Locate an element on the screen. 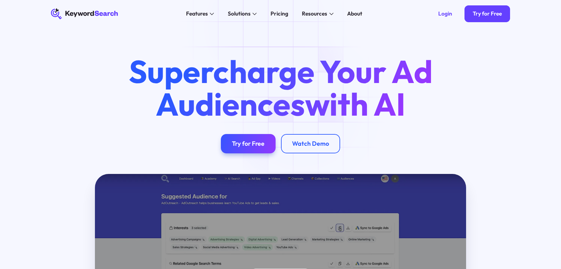 Image resolution: width=561 pixels, height=269 pixels. a: Login is located at coordinates (445, 14).